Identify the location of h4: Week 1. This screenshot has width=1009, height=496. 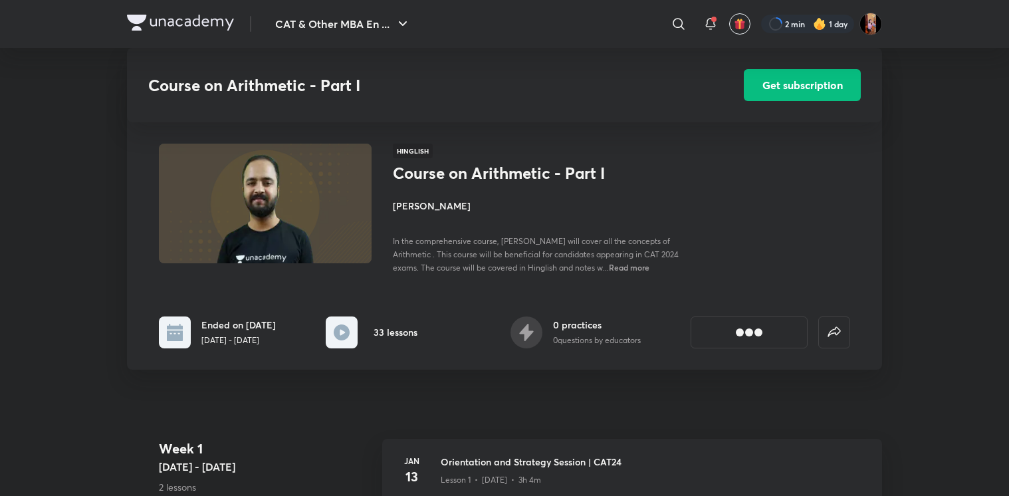
(265, 449).